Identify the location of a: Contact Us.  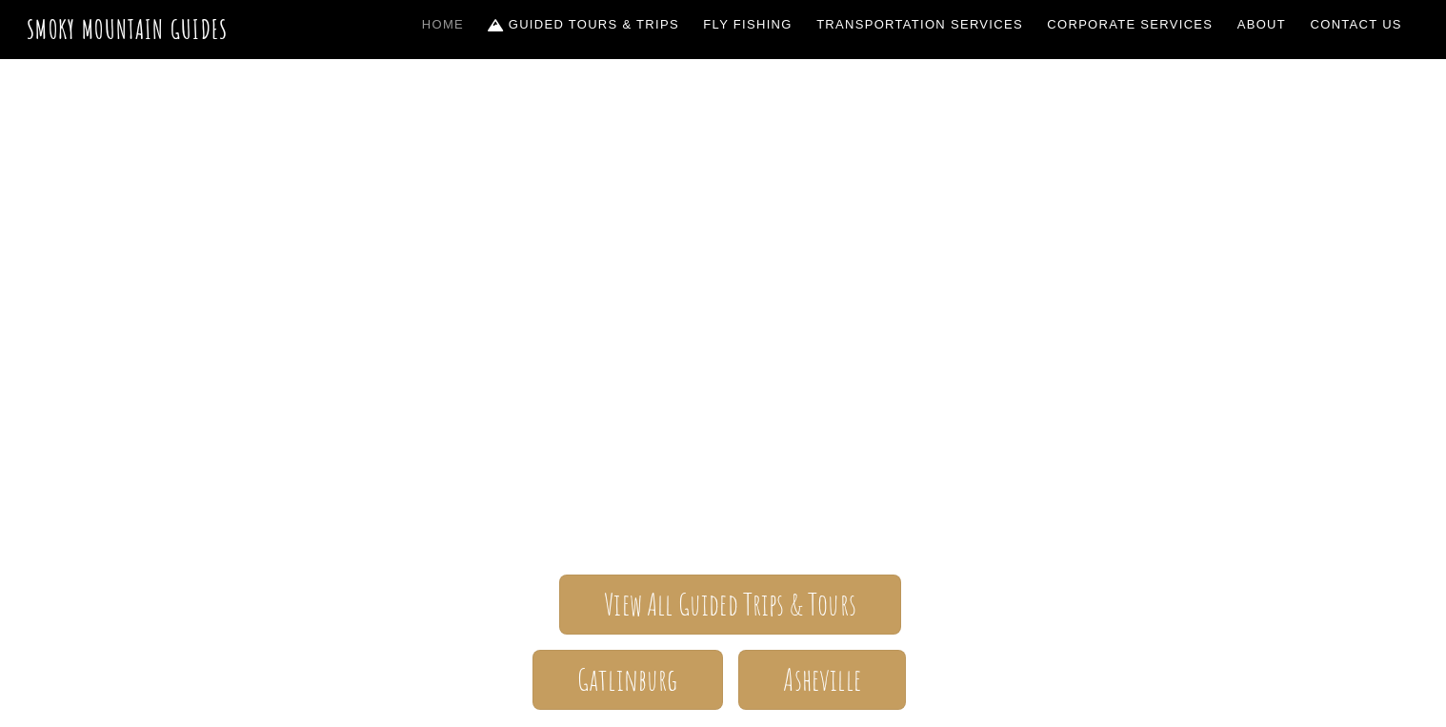
(1356, 25).